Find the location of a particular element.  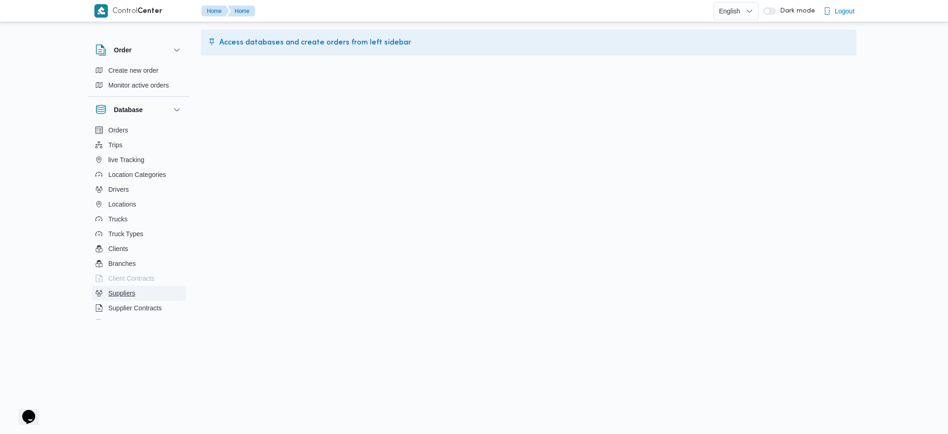

span: Supplier Contracts is located at coordinates (135, 308).